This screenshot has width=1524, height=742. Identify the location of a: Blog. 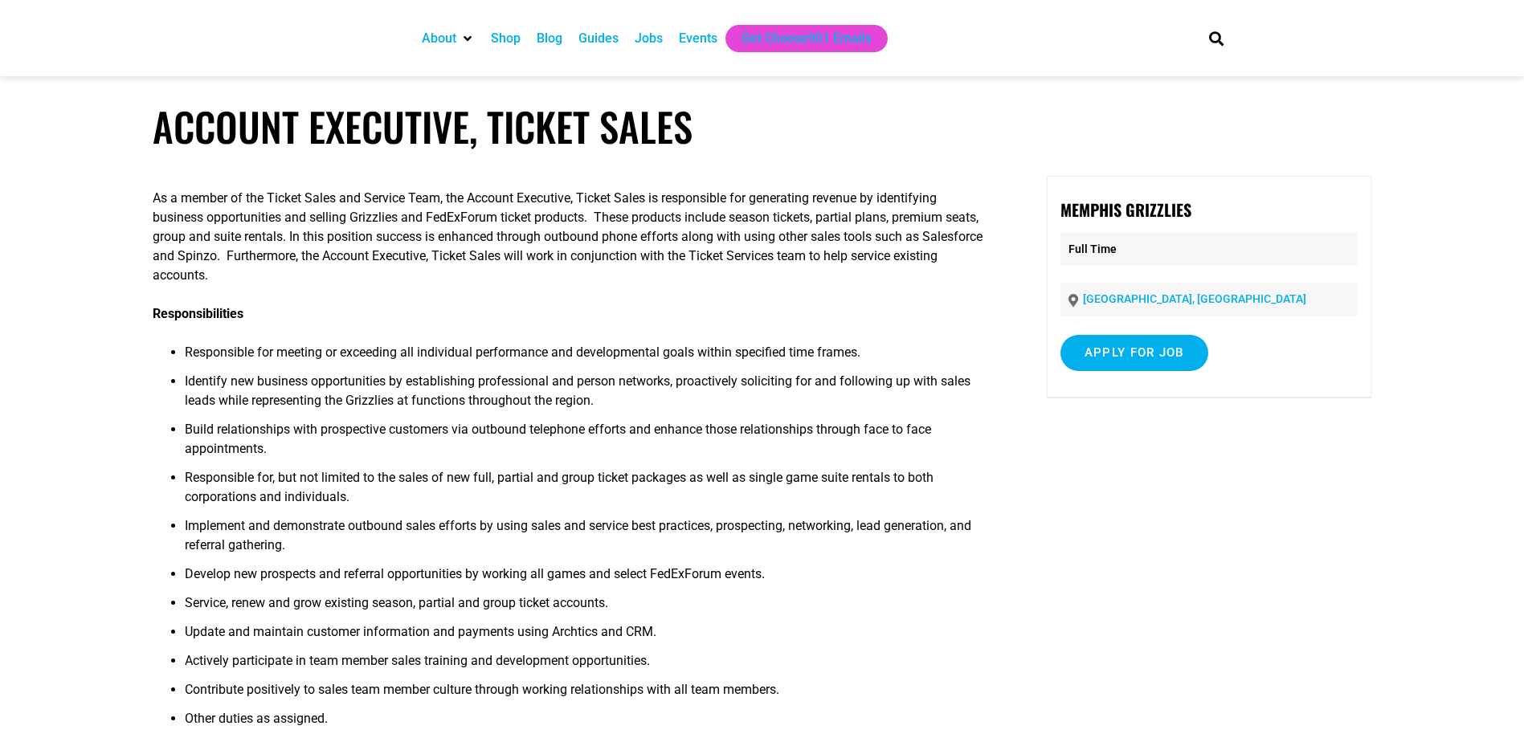
(549, 39).